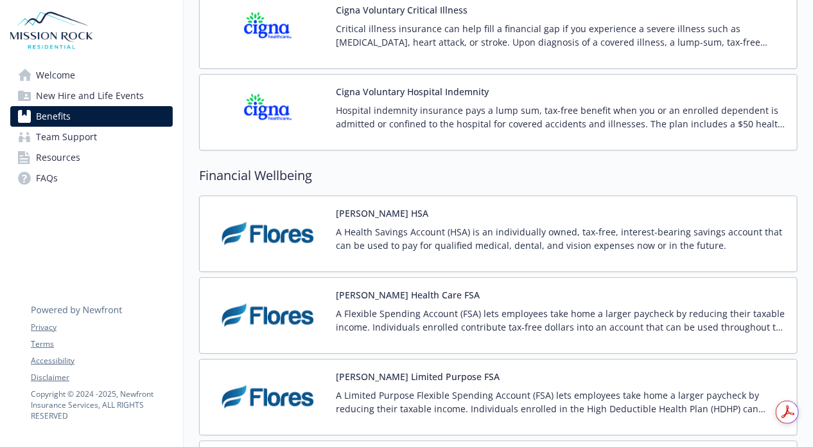  Describe the element at coordinates (91, 137) in the screenshot. I see `a: Team Support` at that location.